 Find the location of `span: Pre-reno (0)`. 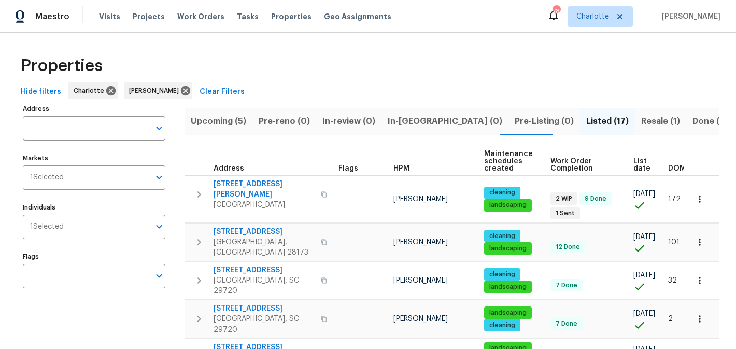

span: Pre-reno (0) is located at coordinates (284, 121).